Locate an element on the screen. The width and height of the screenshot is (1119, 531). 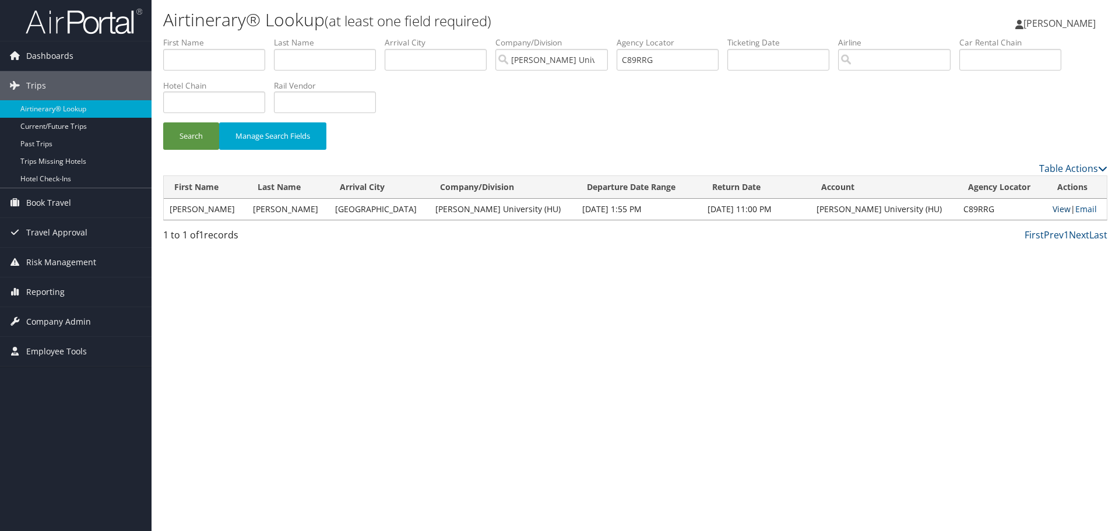
span: Company Admin is located at coordinates (58, 322).